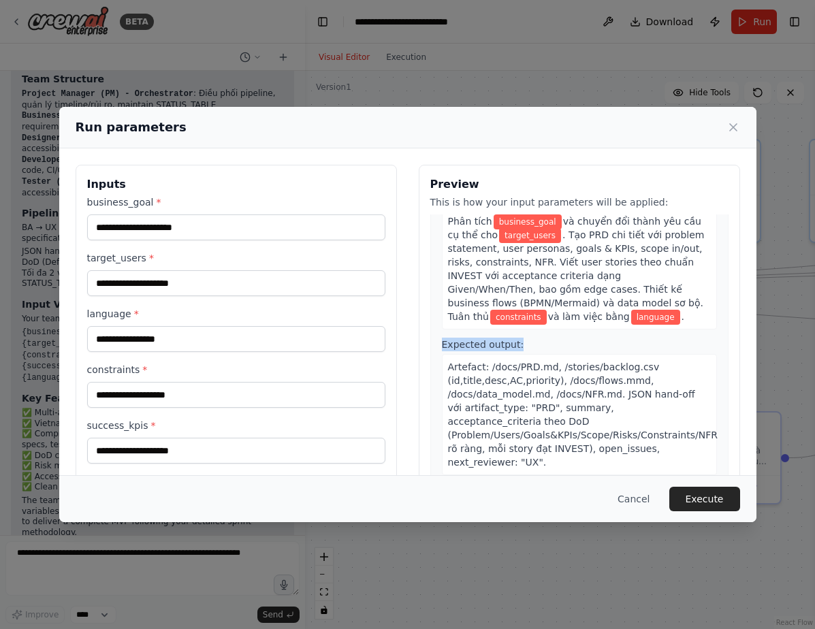 The image size is (815, 629). Describe the element at coordinates (528, 222) in the screenshot. I see `span: Variable: business_goal` at that location.